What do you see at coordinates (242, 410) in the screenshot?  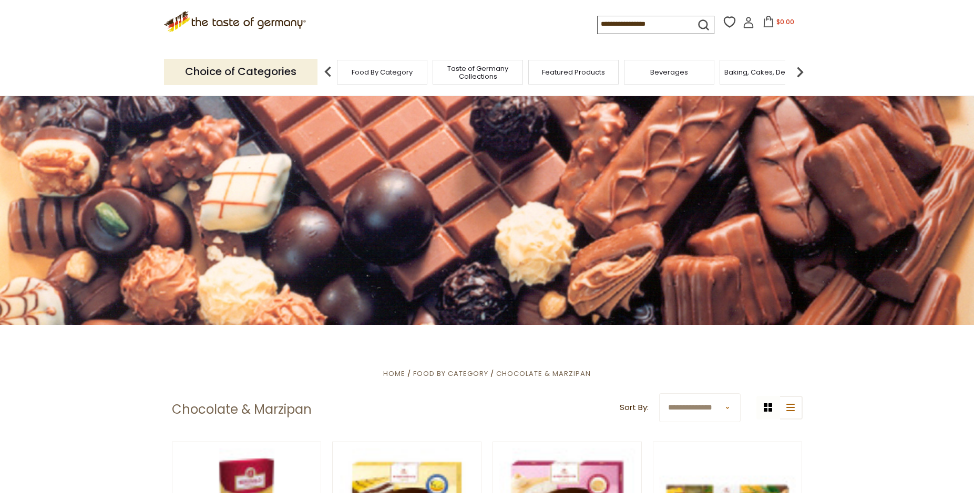 I see `h1: Chocolate & Marzipan` at bounding box center [242, 410].